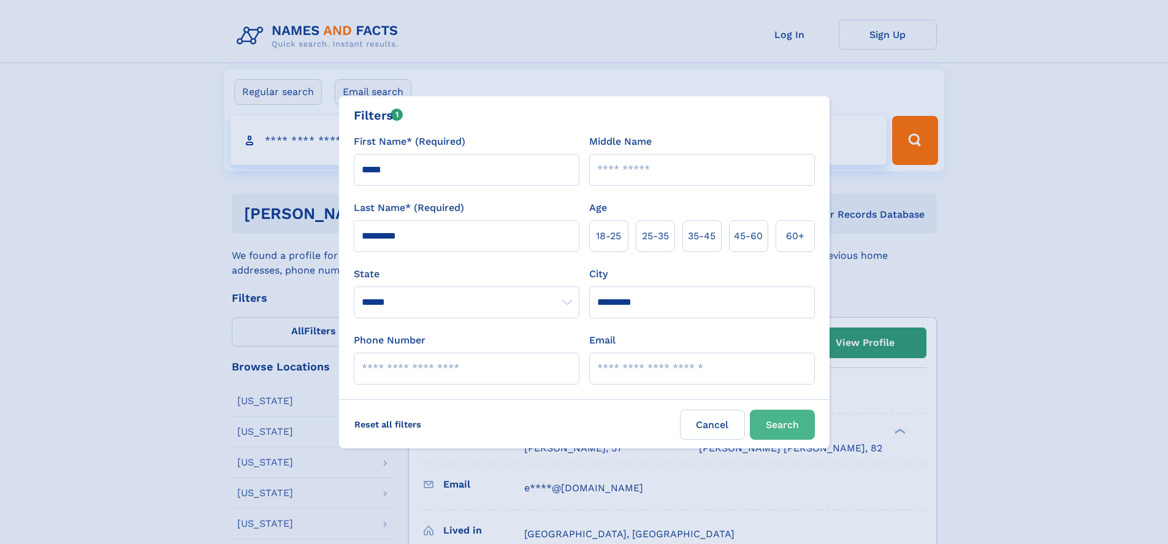 The height and width of the screenshot is (544, 1168). I want to click on label: Phone Number, so click(389, 340).